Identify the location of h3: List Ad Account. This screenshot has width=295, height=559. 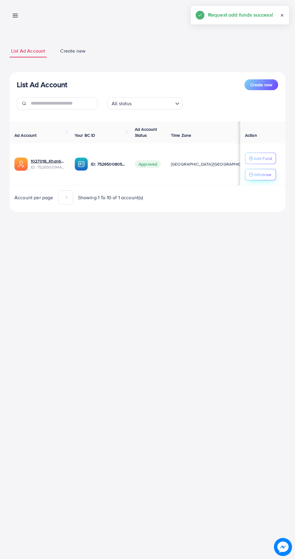
(42, 85).